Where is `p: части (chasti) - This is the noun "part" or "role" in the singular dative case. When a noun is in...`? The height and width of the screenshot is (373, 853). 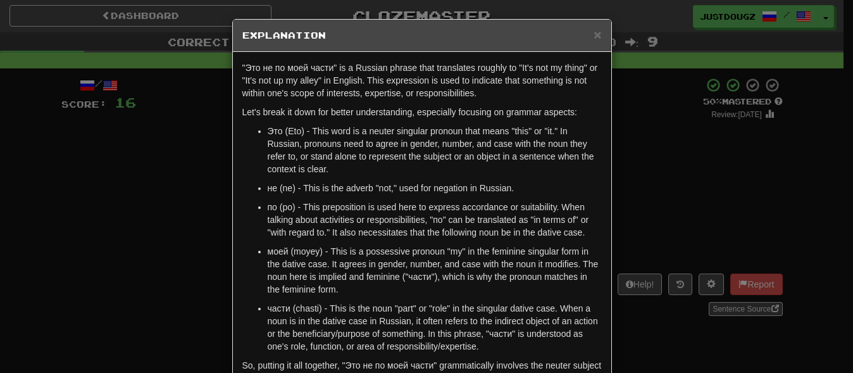 p: части (chasti) - This is the noun "part" or "role" in the singular dative case. When a noun is in... is located at coordinates (435, 327).